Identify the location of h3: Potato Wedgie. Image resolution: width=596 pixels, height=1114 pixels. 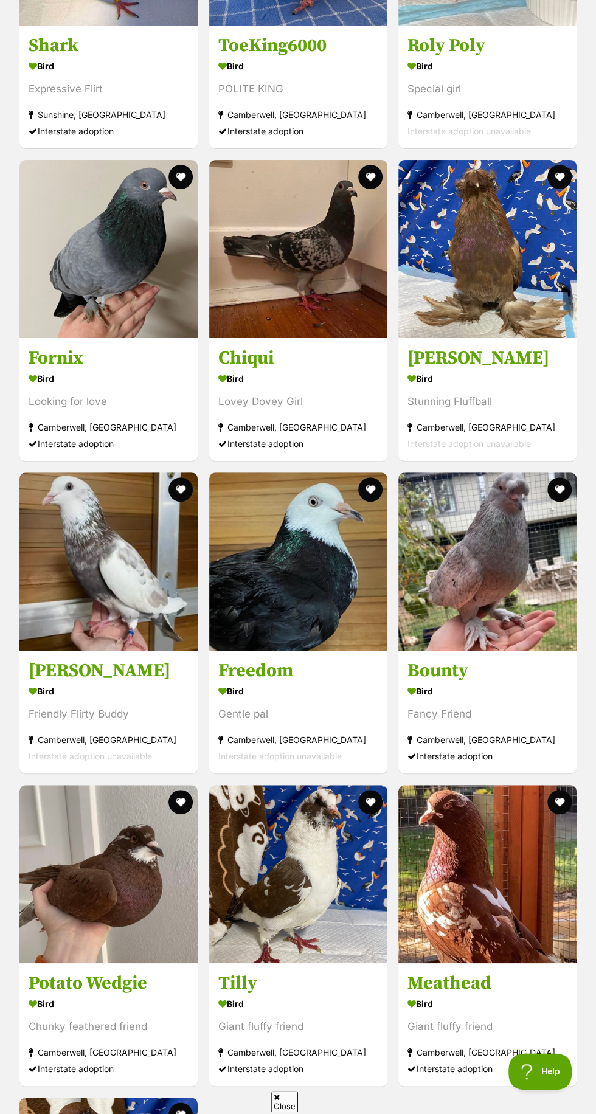
(108, 983).